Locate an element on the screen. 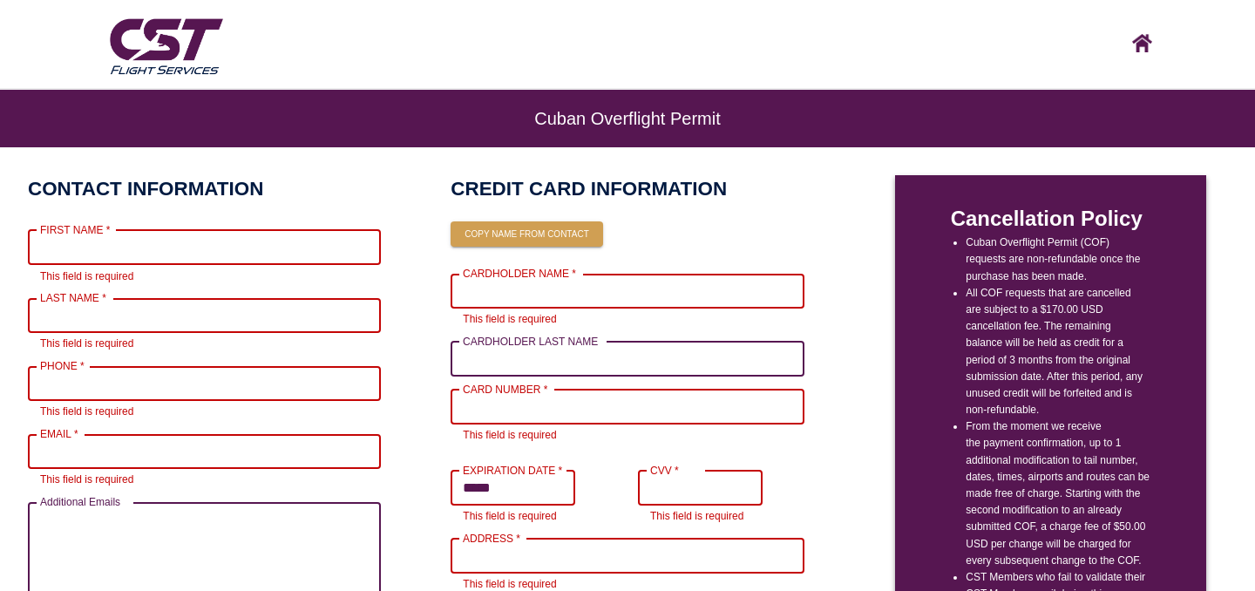 The height and width of the screenshot is (591, 1255). label: Additional Emails is located at coordinates (80, 501).